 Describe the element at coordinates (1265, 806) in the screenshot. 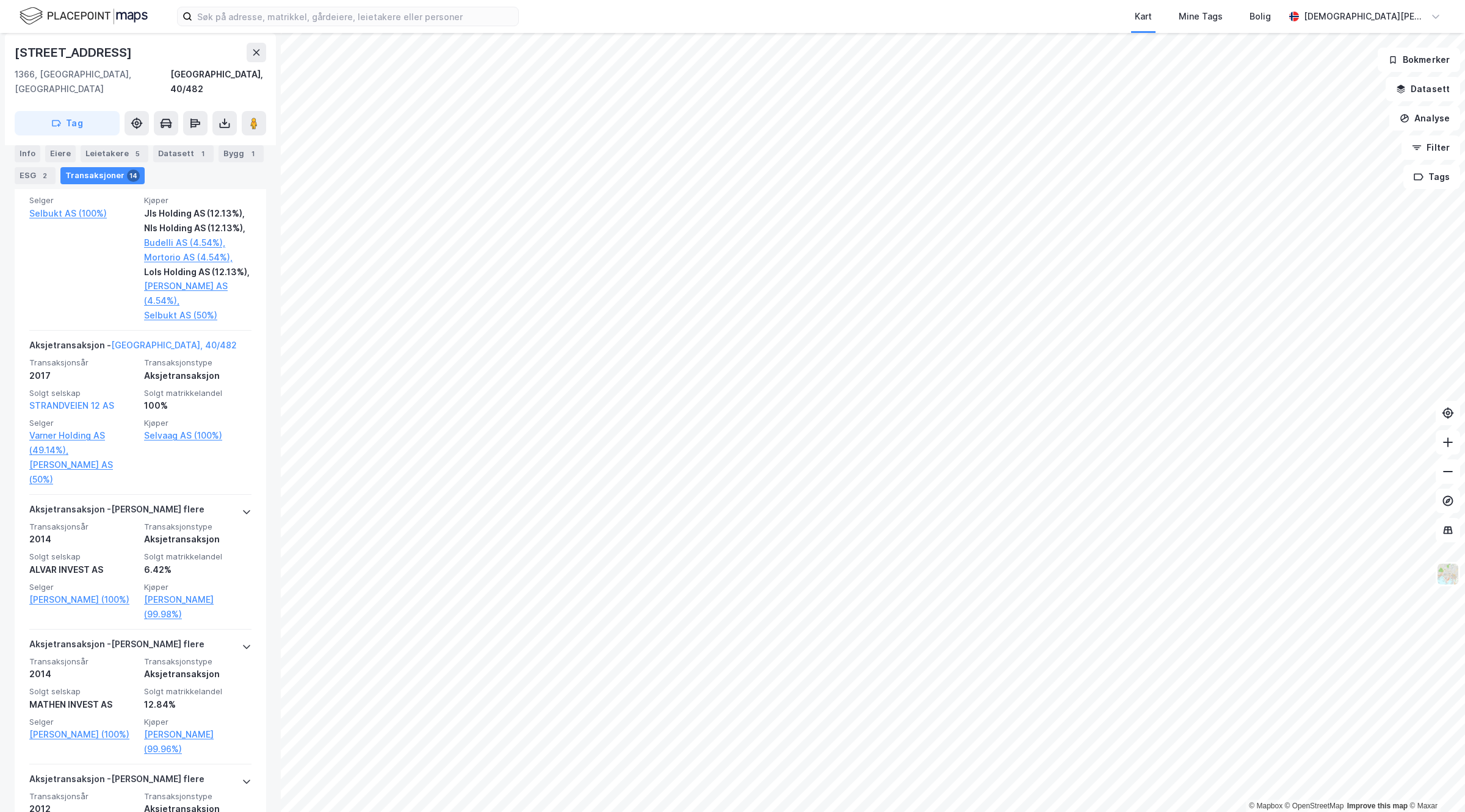

I see `a: Mapbox` at that location.